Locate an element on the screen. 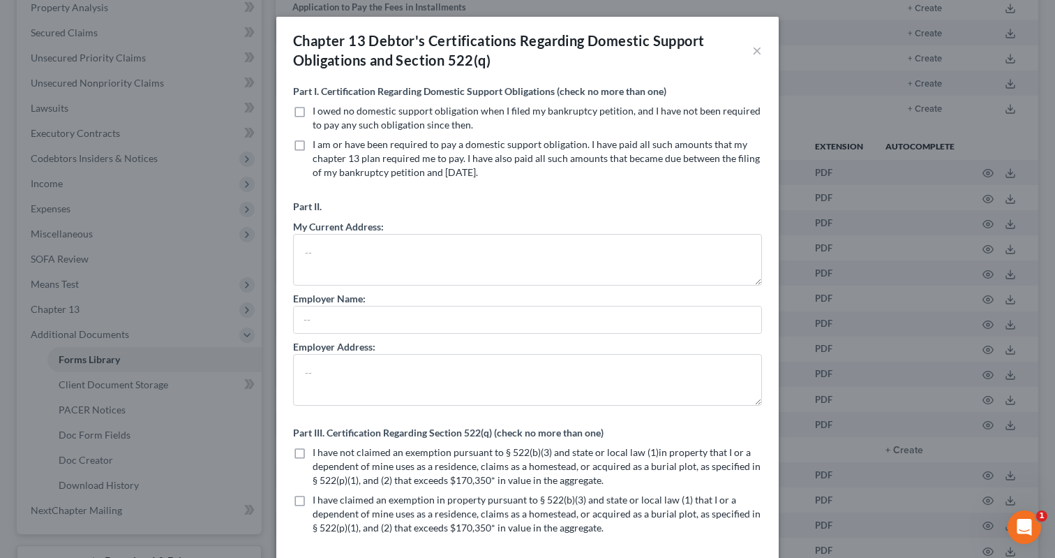 Image resolution: width=1055 pixels, height=558 pixels. span: I am or have been required to pay a domestic support obligation. I have paid all such amounts tha... is located at coordinates (536, 158).